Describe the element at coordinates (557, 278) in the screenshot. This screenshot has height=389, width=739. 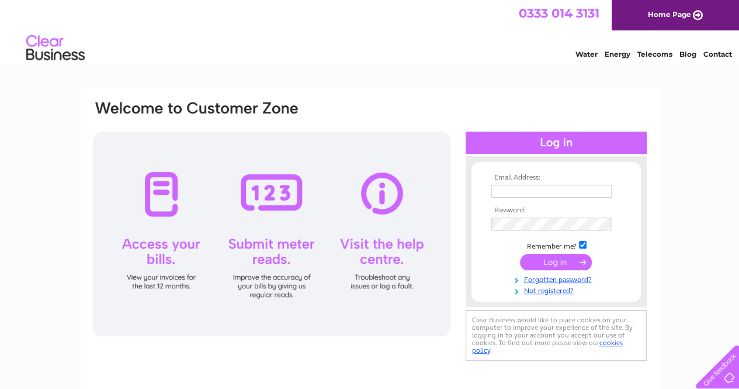
I see `a: Forgotten password?` at that location.